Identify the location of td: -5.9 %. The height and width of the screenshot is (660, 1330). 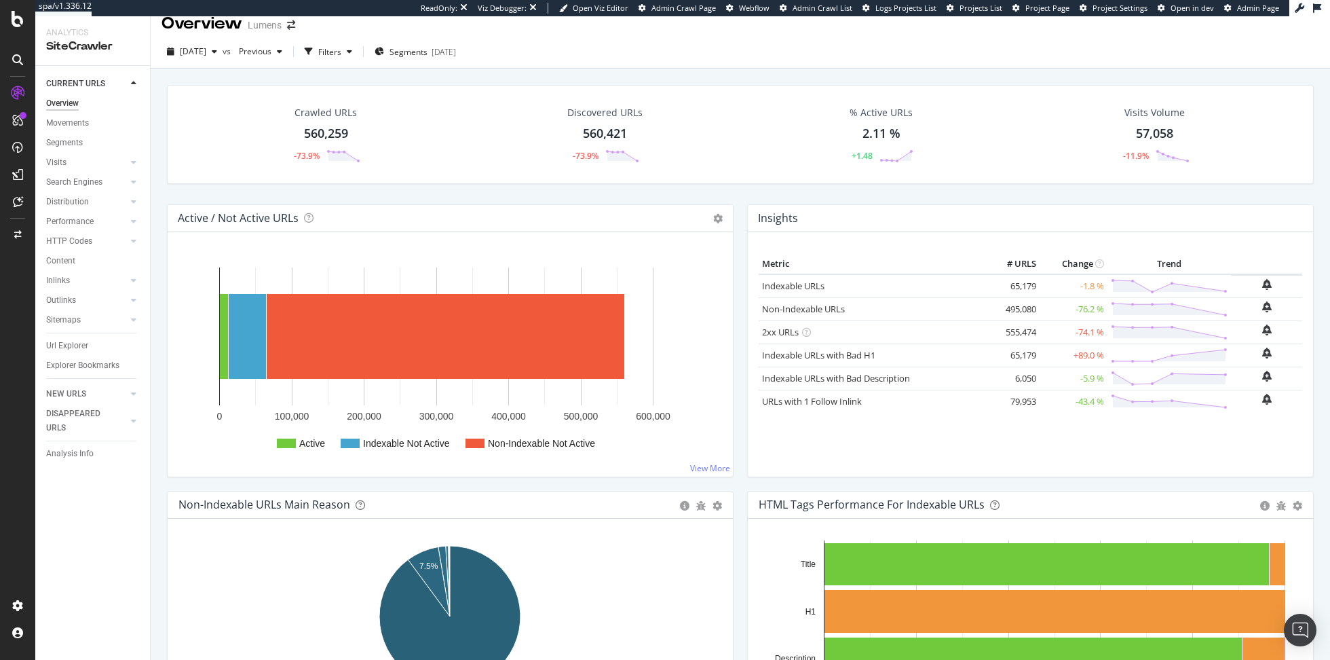
(1074, 378).